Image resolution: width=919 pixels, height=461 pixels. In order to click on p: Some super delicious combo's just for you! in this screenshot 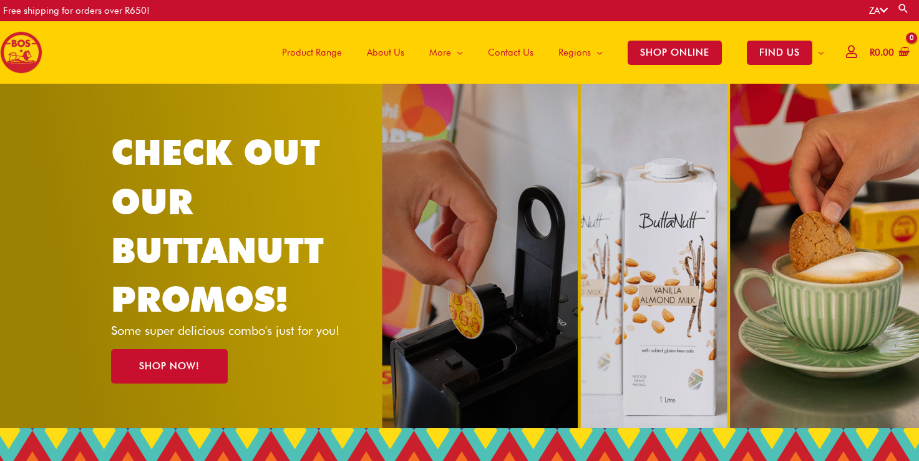, I will do `click(236, 330)`.